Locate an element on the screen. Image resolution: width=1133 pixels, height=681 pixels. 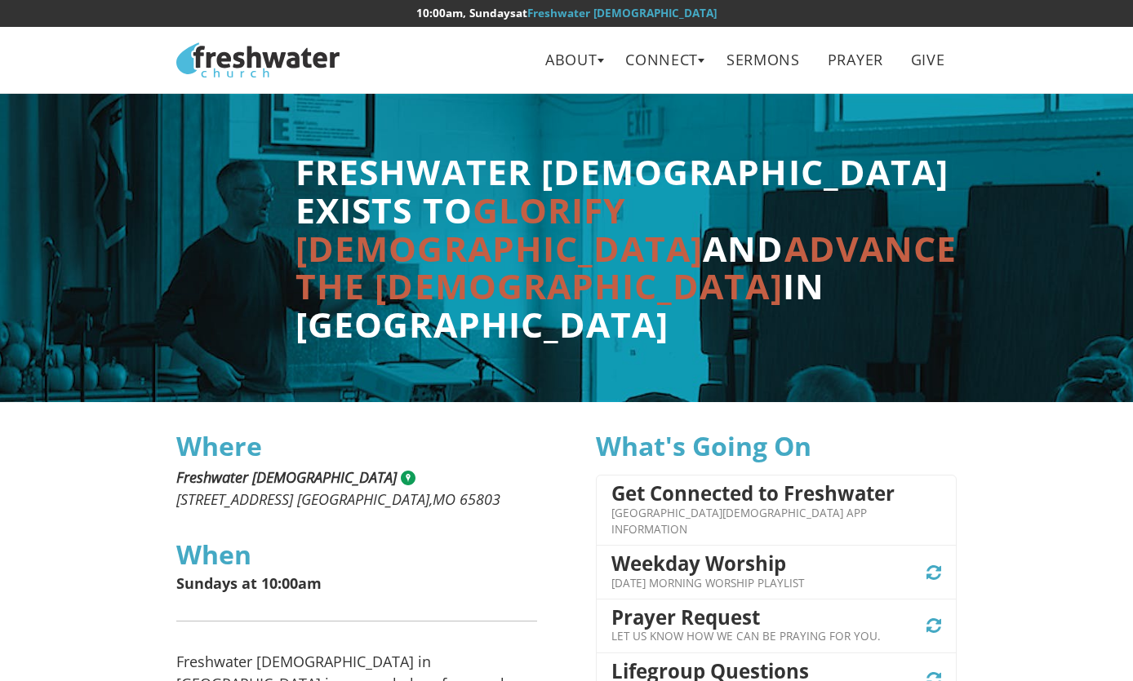
a: Prayer is located at coordinates (854, 60).